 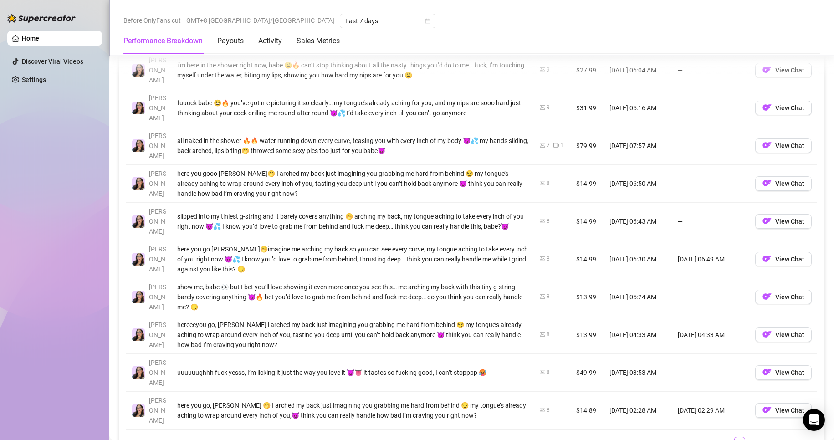 I want to click on td: $31.99, so click(x=587, y=108).